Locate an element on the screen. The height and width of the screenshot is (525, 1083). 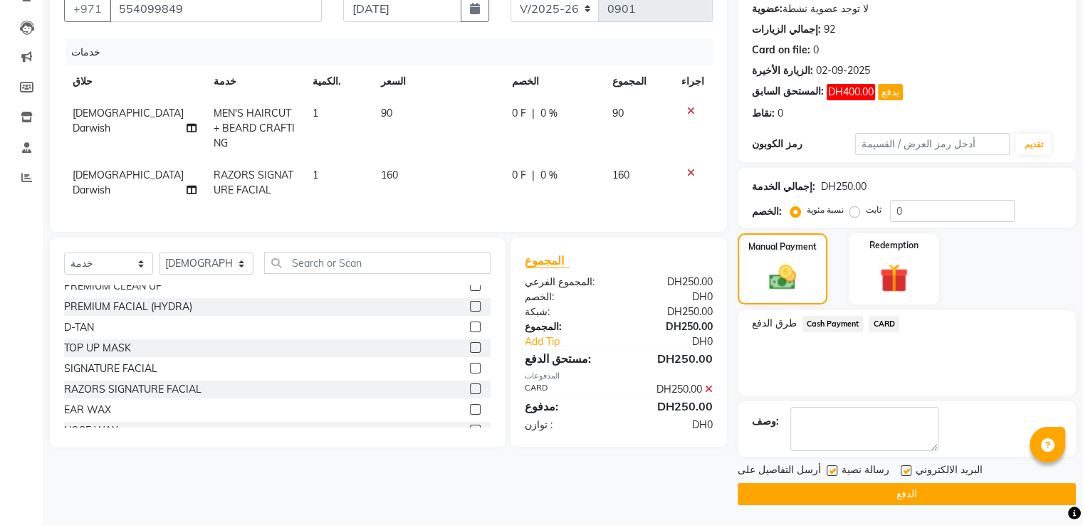
div: Card on file: is located at coordinates (781, 50).